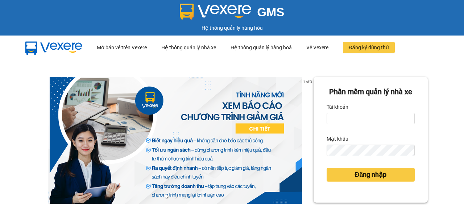 Image resolution: width=464 pixels, height=224 pixels. I want to click on div: Hệ thống quản lý hàng hoá, so click(261, 47).